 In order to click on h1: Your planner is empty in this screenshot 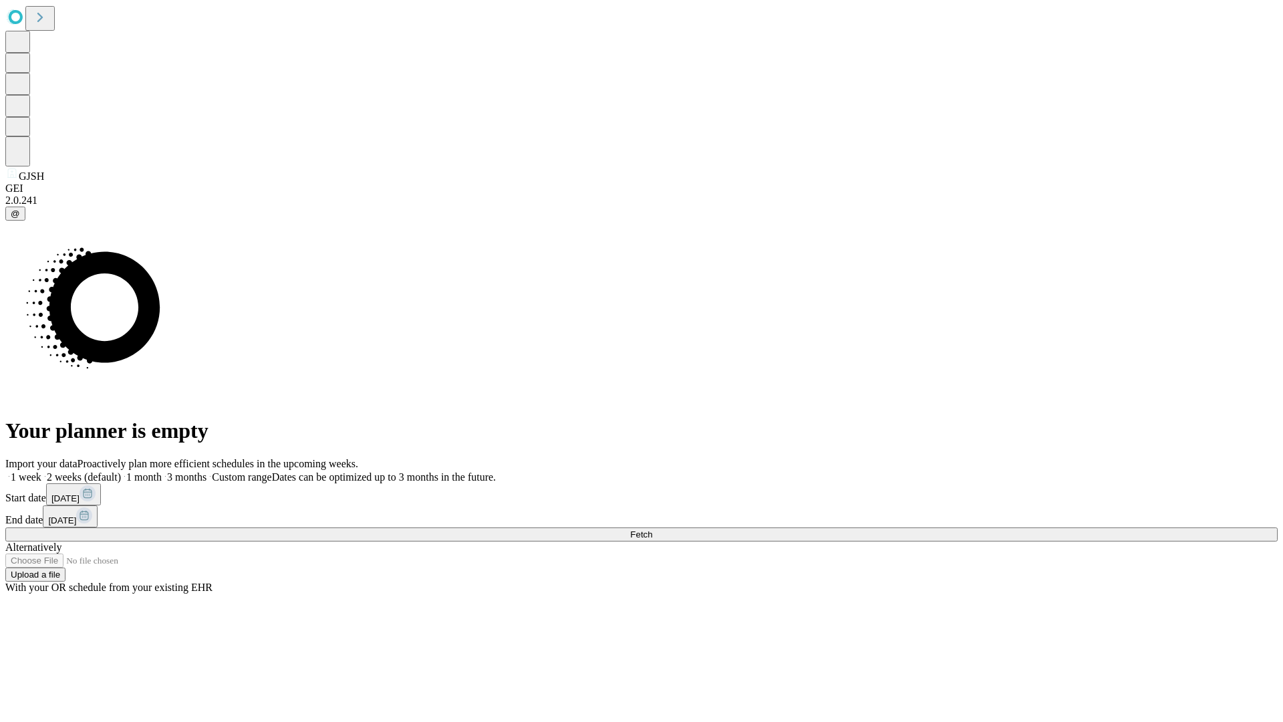, I will do `click(641, 430)`.